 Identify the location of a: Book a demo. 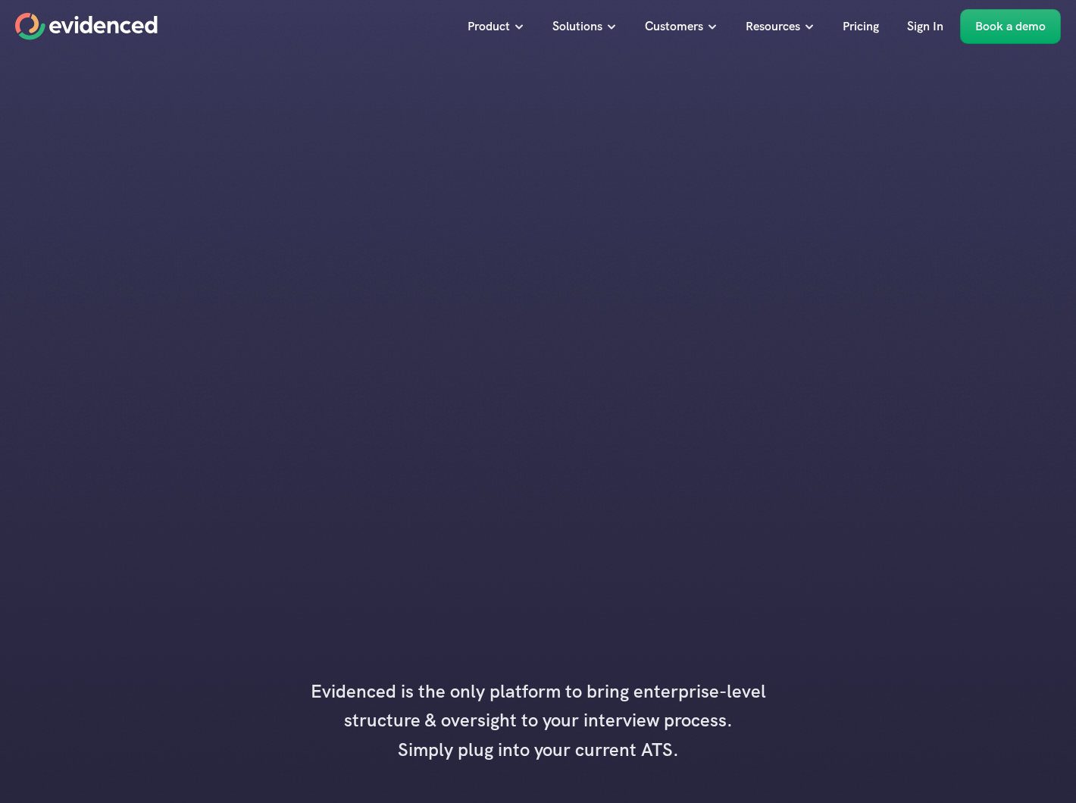
(1010, 27).